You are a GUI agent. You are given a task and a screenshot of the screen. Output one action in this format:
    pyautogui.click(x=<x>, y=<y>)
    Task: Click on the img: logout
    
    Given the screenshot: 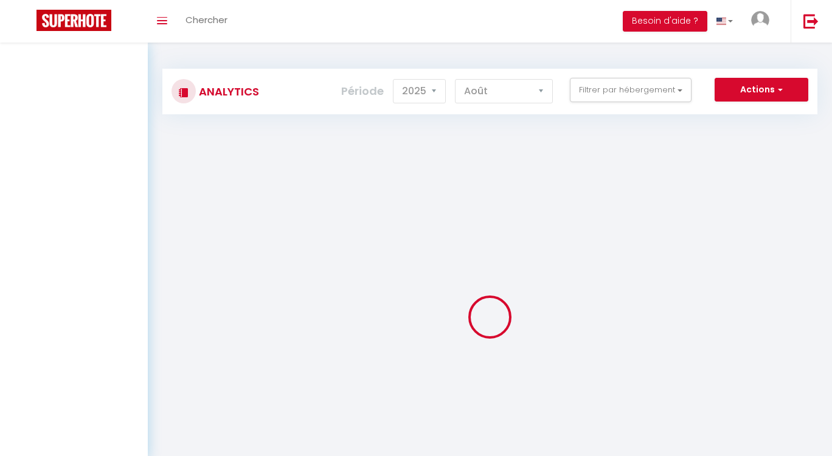 What is the action you would take?
    pyautogui.click(x=810, y=21)
    